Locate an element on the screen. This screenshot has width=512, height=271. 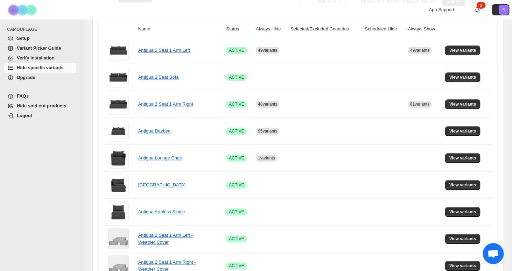
span: Avatar with initials S is located at coordinates (503, 10).